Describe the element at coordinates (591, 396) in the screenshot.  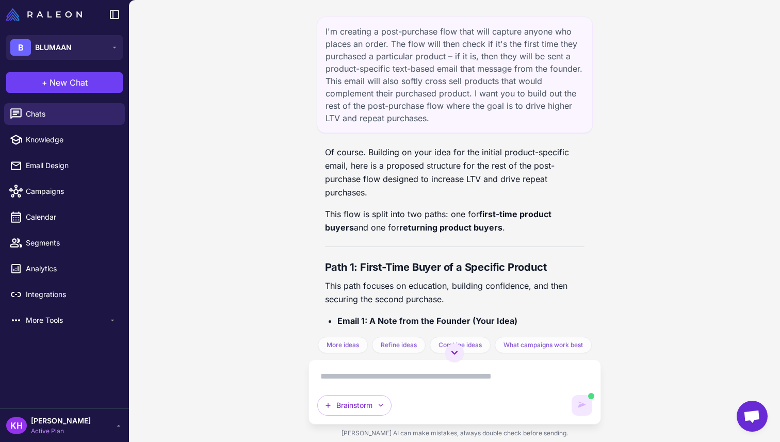
I see `span: AI is generating content. You can still type but cannot send yet.` at that location.